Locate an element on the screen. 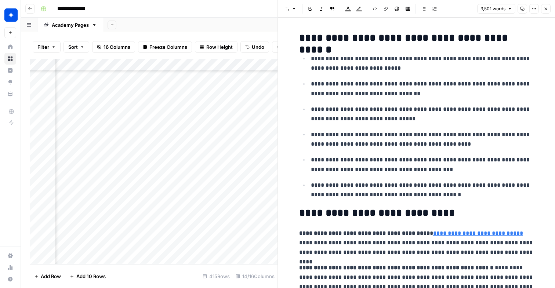 The image size is (555, 288). span: Add 10 Rows is located at coordinates (91, 277).